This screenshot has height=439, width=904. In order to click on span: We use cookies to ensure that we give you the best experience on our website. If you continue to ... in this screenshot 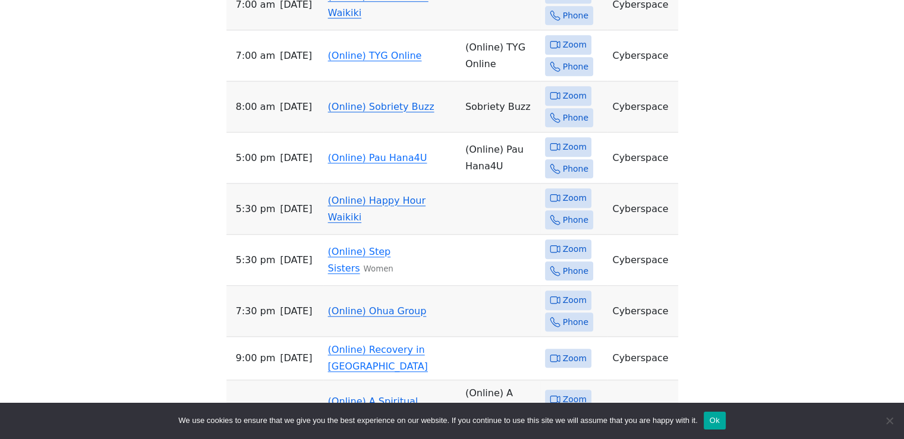, I will do `click(437, 421)`.